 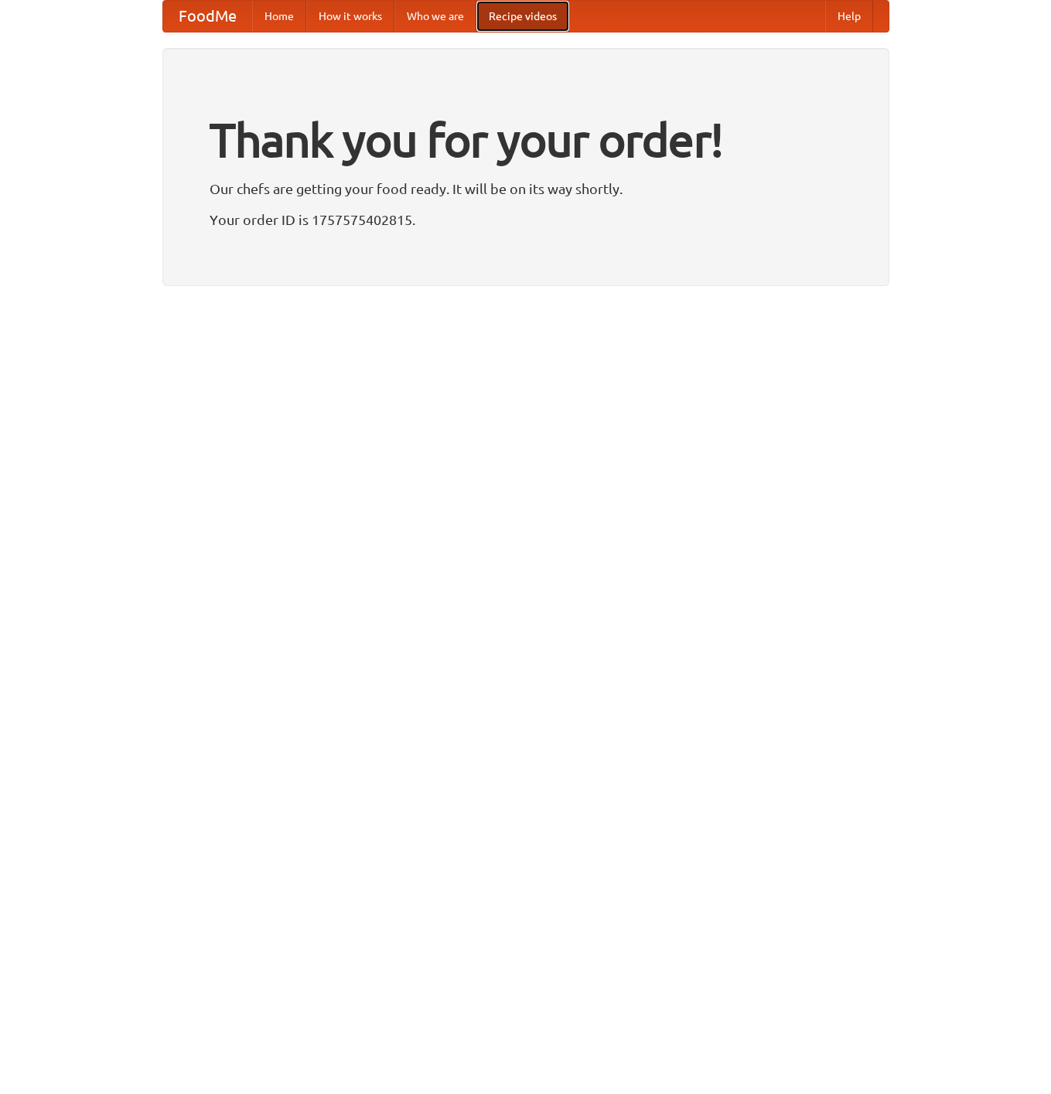 What do you see at coordinates (526, 220) in the screenshot?
I see `p: Your order ID is 1757575402815.` at bounding box center [526, 220].